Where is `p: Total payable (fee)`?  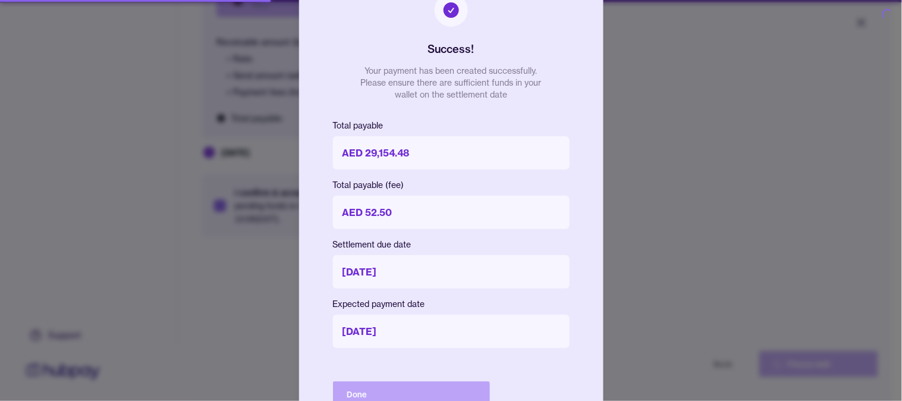 p: Total payable (fee) is located at coordinates (451, 185).